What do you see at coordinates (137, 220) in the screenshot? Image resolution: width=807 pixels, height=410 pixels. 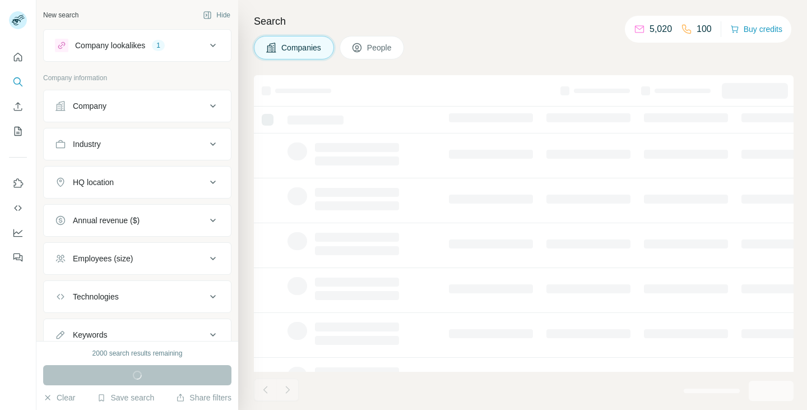 I see `button: Annual revenue ($)` at bounding box center [137, 220].